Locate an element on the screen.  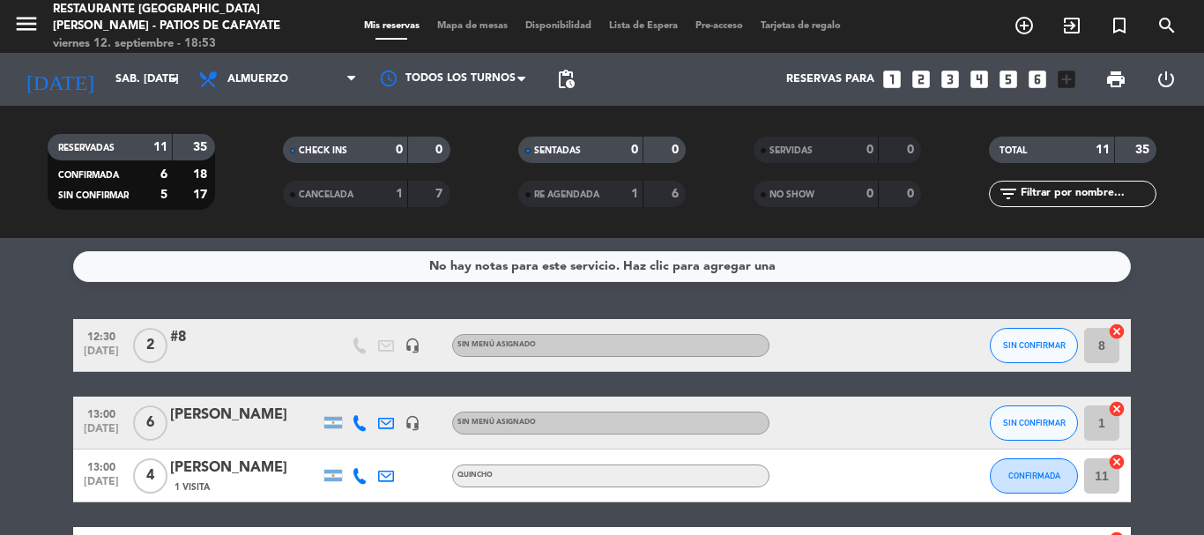
i: looks_4 is located at coordinates (979, 79).